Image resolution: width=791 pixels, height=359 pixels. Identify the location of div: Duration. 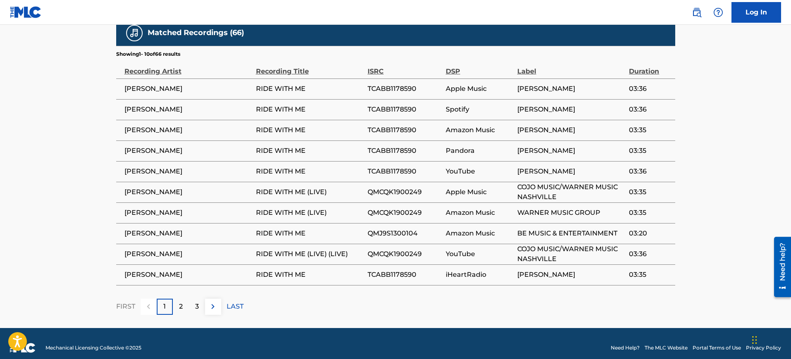
(650, 67).